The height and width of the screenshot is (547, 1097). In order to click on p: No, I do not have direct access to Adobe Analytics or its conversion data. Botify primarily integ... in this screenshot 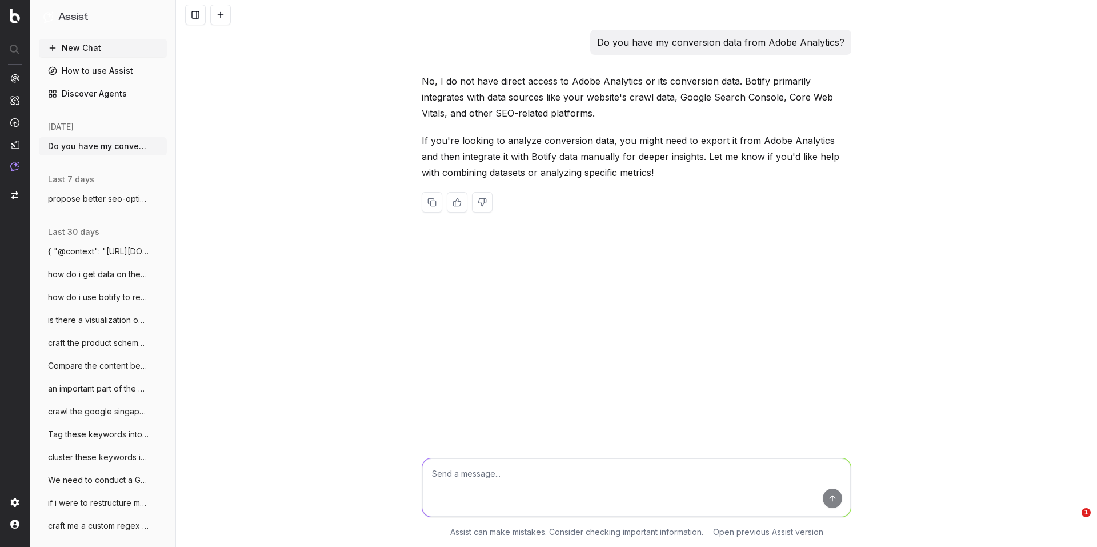, I will do `click(637, 97)`.